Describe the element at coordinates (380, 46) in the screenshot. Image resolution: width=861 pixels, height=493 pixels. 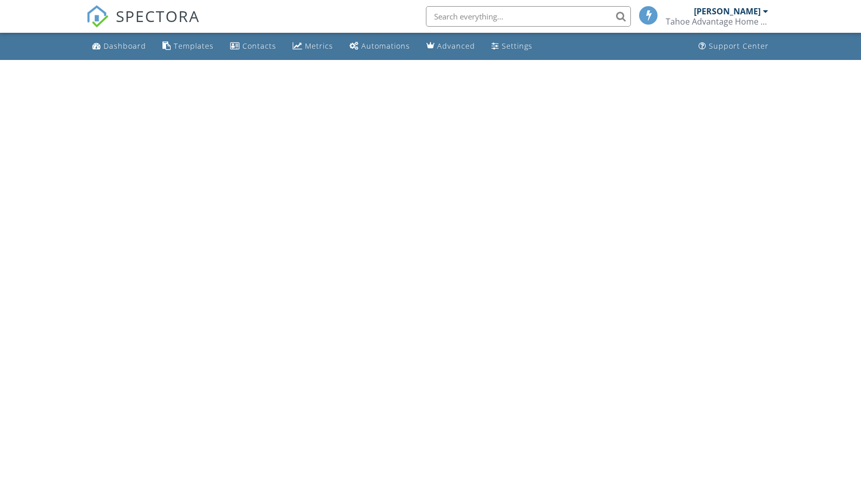
I see `a: Automations (Basic)` at that location.